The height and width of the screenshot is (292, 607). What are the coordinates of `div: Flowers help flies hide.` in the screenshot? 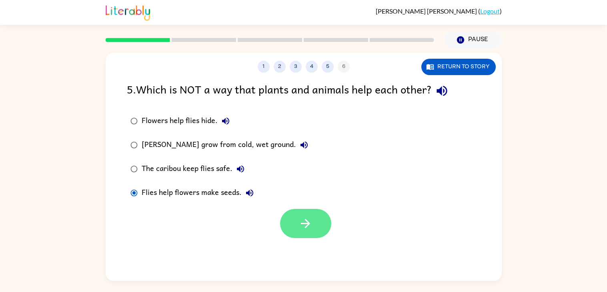 It's located at (188, 121).